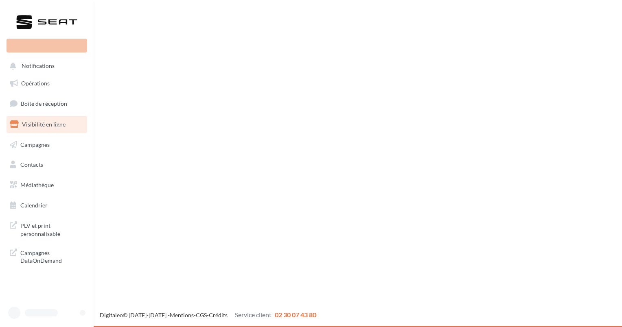 The width and height of the screenshot is (622, 327). Describe the element at coordinates (34, 205) in the screenshot. I see `span: Calendrier` at that location.